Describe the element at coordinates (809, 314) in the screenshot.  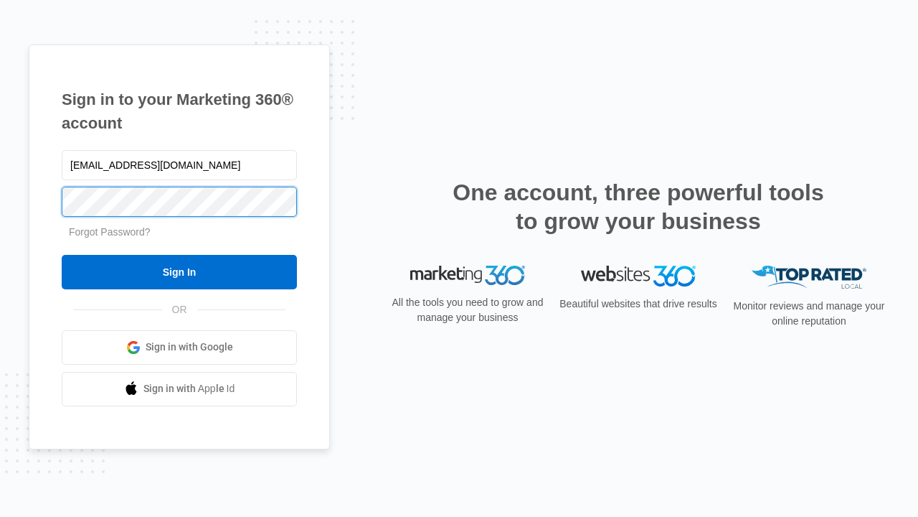
I see `p: Monitor reviews and manage your online reputation` at that location.